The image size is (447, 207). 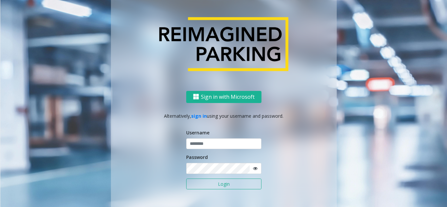 What do you see at coordinates (224, 116) in the screenshot?
I see `p: Alternatively, using your username and password.` at bounding box center [224, 116].